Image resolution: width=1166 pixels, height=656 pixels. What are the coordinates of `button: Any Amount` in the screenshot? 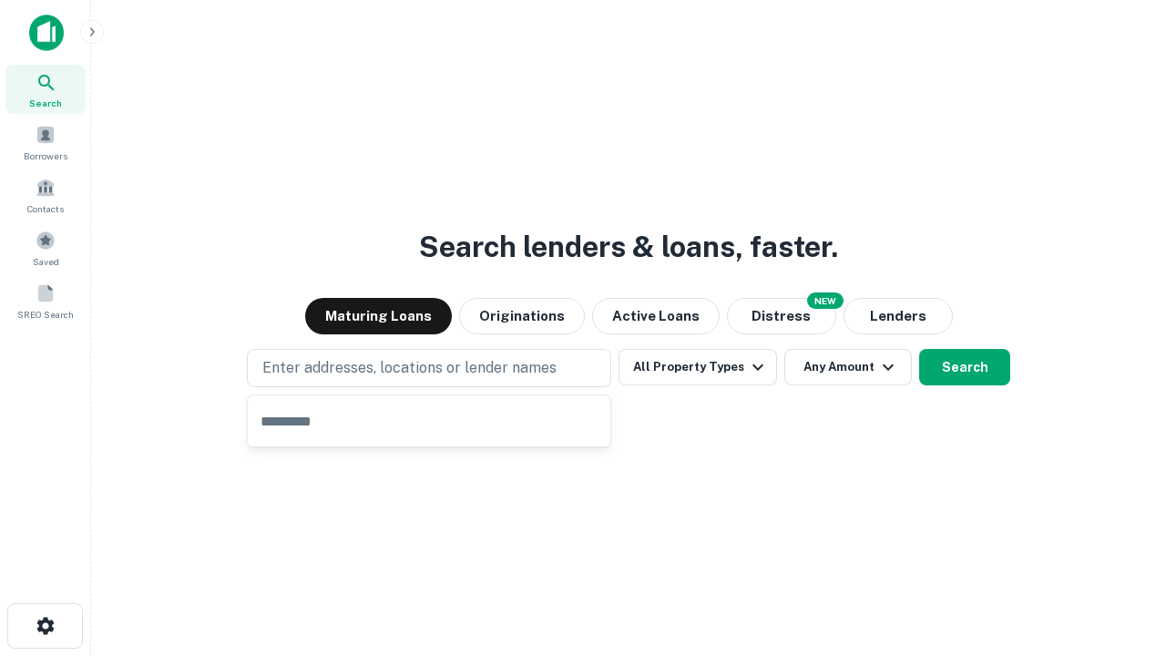 It's located at (848, 367).